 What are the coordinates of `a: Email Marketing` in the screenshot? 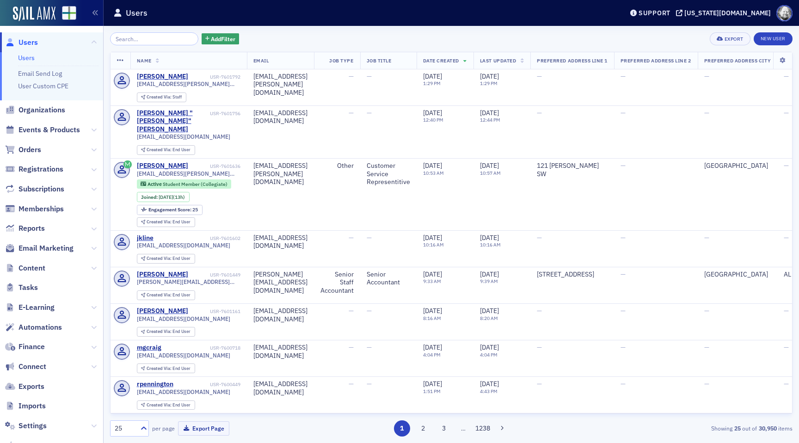 It's located at (39, 248).